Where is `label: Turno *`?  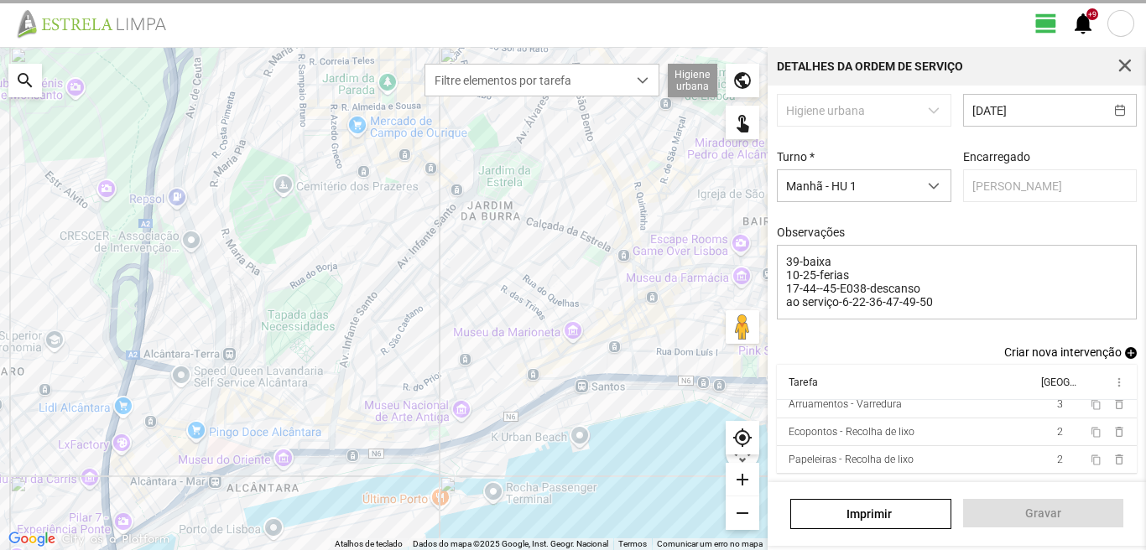
label: Turno * is located at coordinates (795, 157).